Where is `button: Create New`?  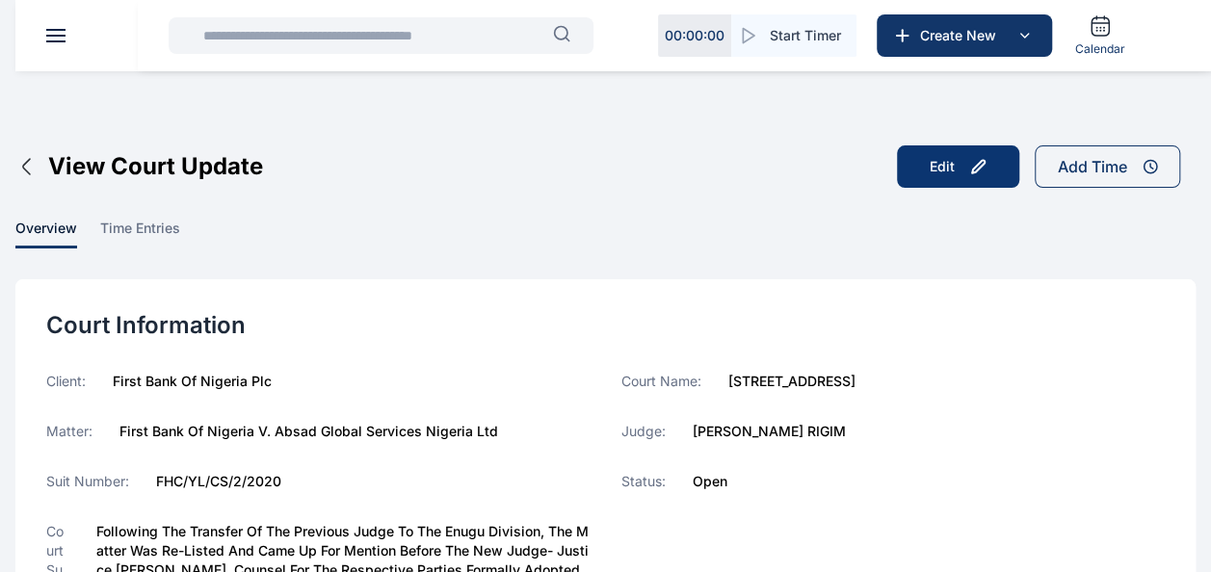
button: Create New is located at coordinates (964, 36).